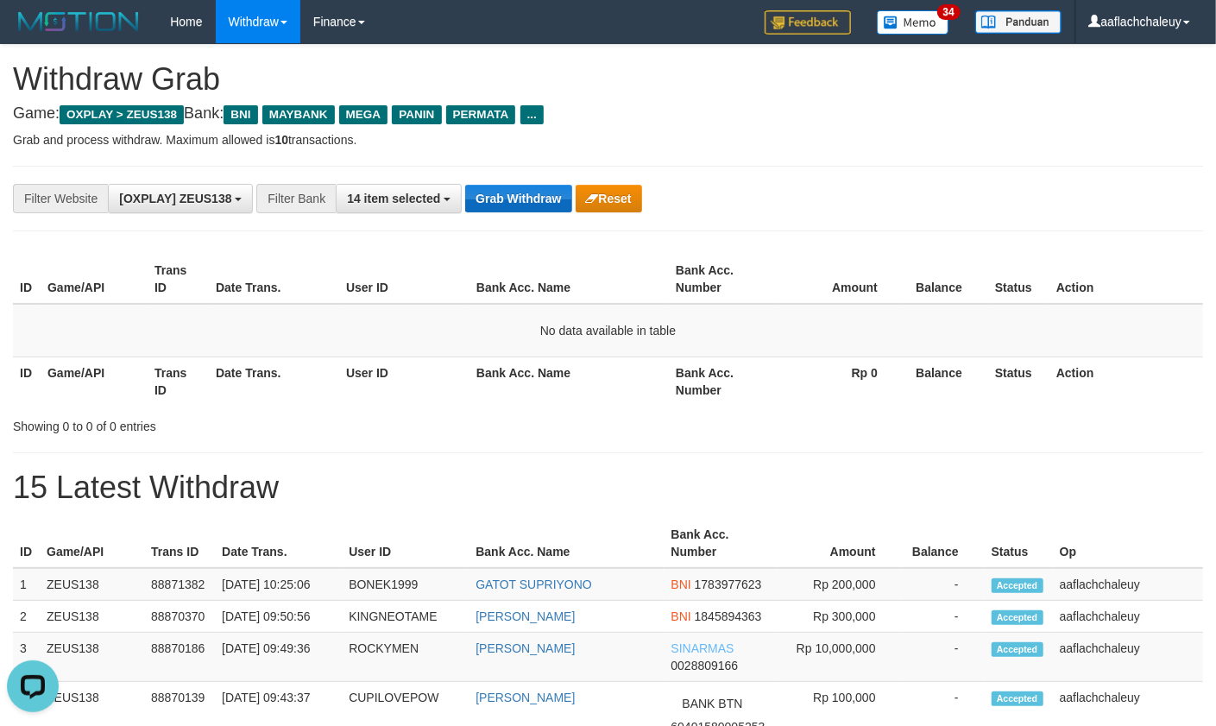 The width and height of the screenshot is (1216, 726). I want to click on td: BONEK1999, so click(405, 584).